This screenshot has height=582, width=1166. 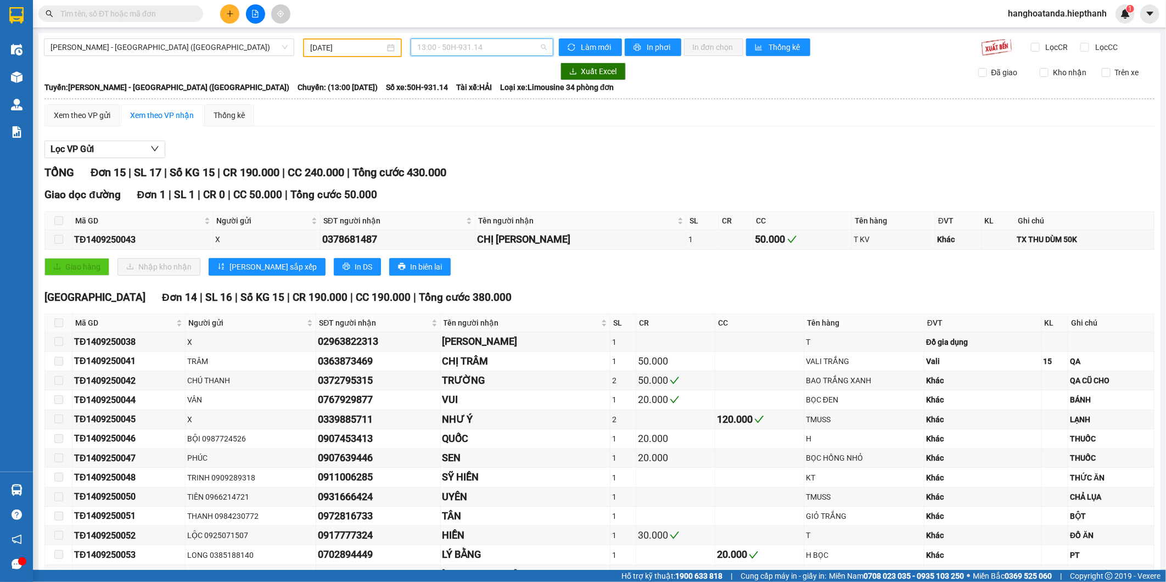 I want to click on input: 14/09/2025, so click(x=347, y=48).